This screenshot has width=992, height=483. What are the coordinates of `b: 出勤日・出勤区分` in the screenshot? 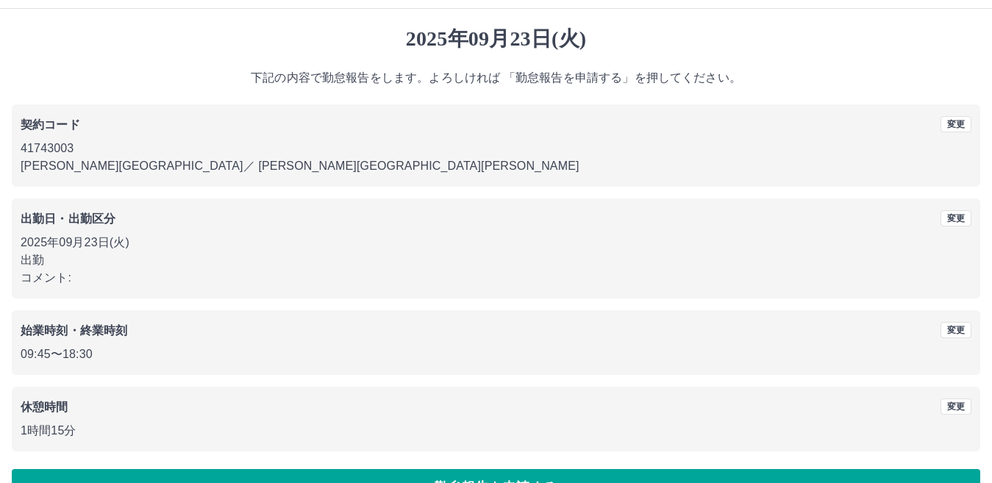 It's located at (68, 218).